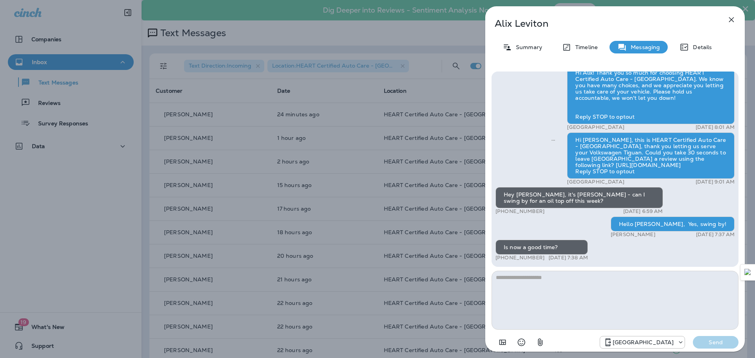 Image resolution: width=755 pixels, height=358 pixels. Describe the element at coordinates (748, 272) in the screenshot. I see `img: Detect Auto` at that location.